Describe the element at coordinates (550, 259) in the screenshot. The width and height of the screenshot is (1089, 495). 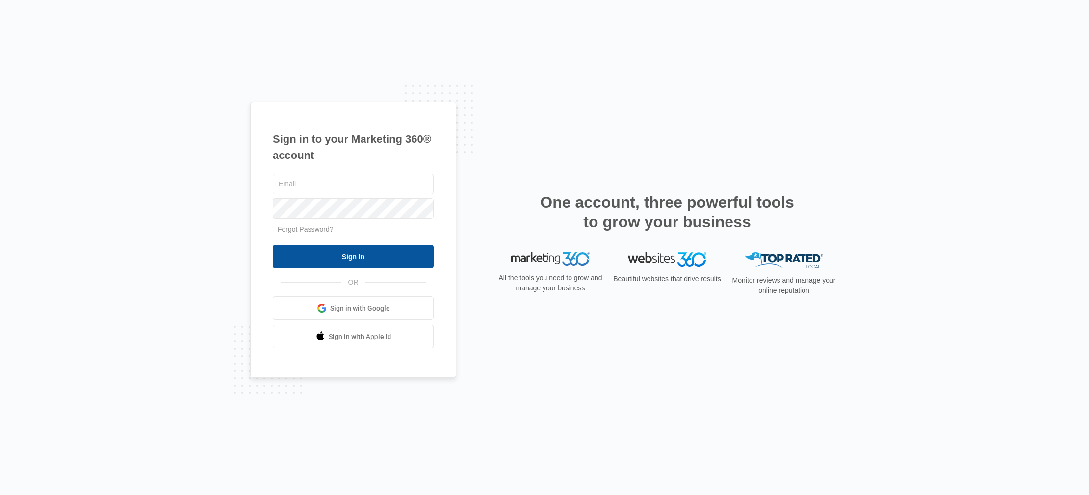
I see `img: Marketing 360` at that location.